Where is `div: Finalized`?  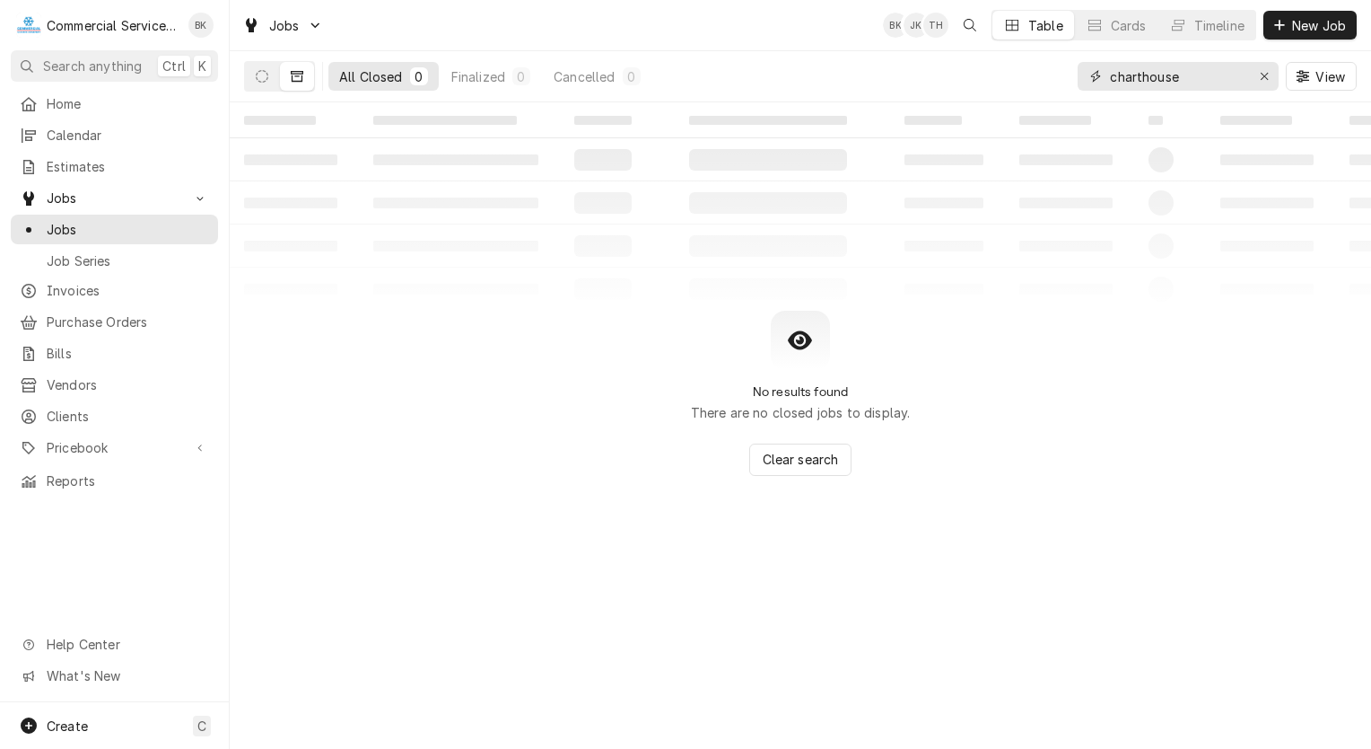
div: Finalized is located at coordinates (478, 76).